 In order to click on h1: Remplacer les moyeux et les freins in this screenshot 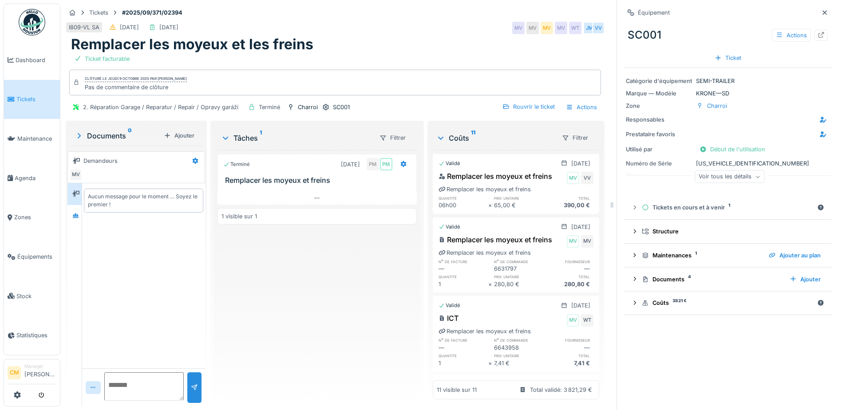, I will do `click(192, 44)`.